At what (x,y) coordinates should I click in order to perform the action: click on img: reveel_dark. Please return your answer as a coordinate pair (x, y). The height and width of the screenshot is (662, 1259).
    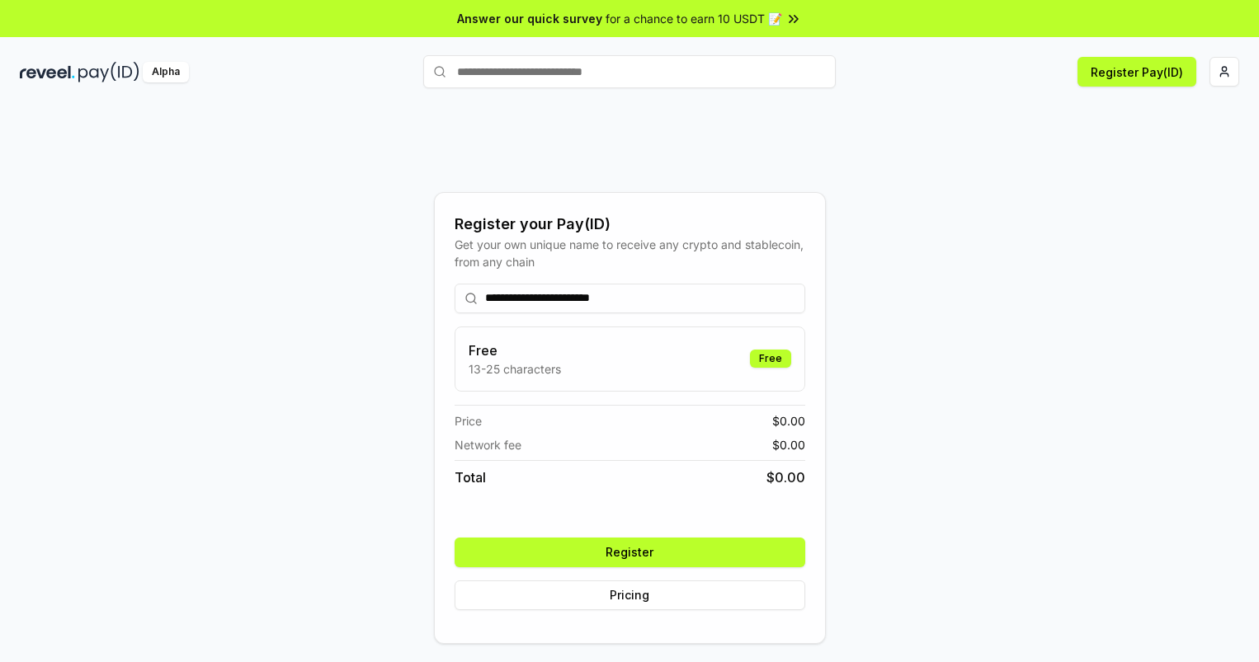
    Looking at the image, I should click on (47, 72).